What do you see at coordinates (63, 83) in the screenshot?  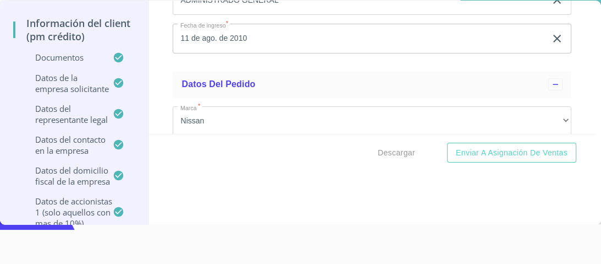 I see `p: Datos de la empresa solicitante` at bounding box center [63, 83].